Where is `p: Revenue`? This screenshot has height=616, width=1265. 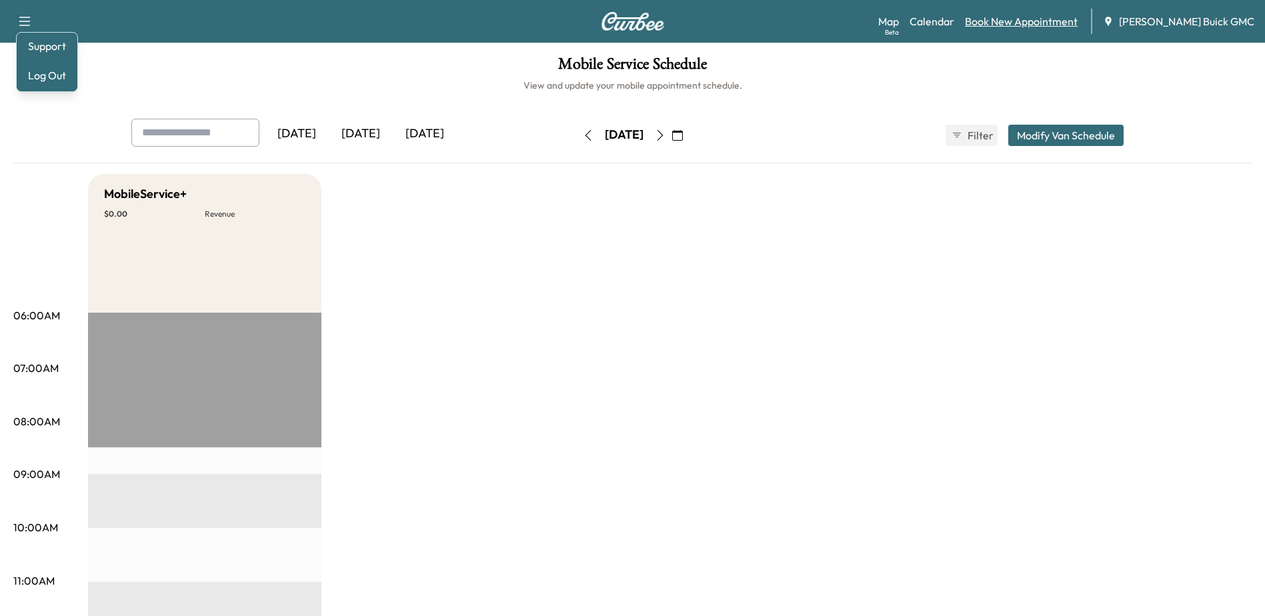
p: Revenue is located at coordinates (255, 214).